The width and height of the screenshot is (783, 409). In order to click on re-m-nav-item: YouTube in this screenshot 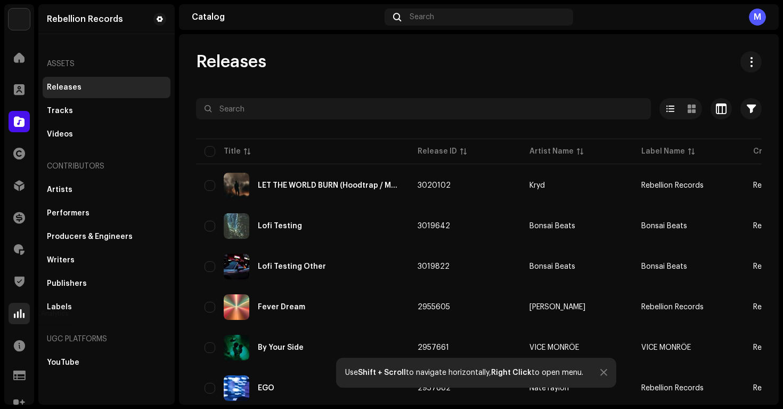, I will do `click(107, 362)`.